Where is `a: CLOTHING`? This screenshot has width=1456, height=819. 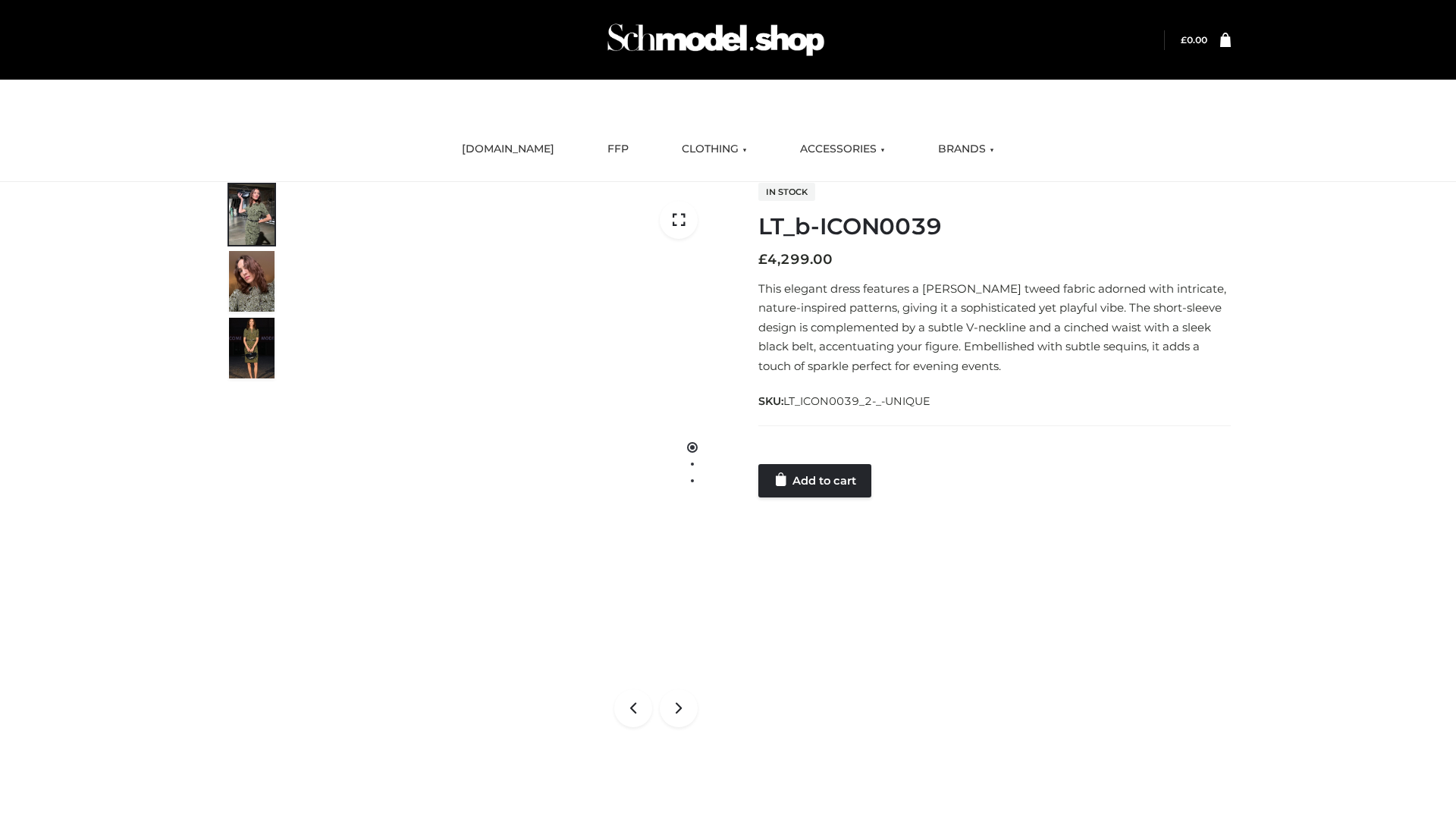 a: CLOTHING is located at coordinates (714, 149).